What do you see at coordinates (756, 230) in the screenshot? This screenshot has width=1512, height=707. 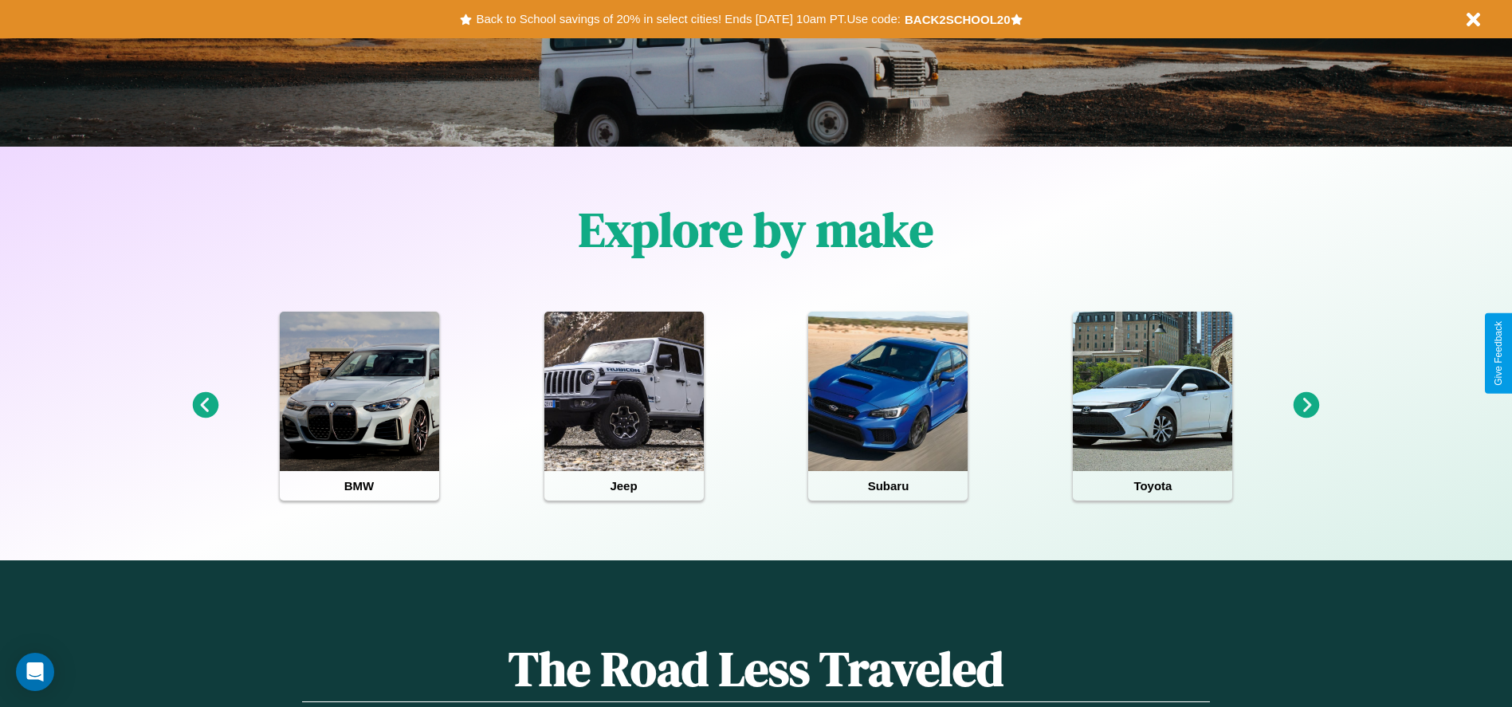 I see `h1: Explore by make` at bounding box center [756, 230].